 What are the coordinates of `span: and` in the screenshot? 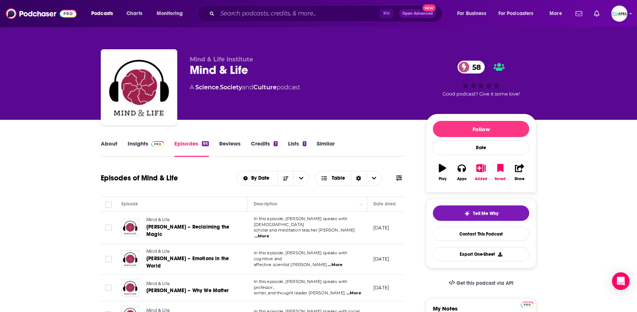 It's located at (248, 87).